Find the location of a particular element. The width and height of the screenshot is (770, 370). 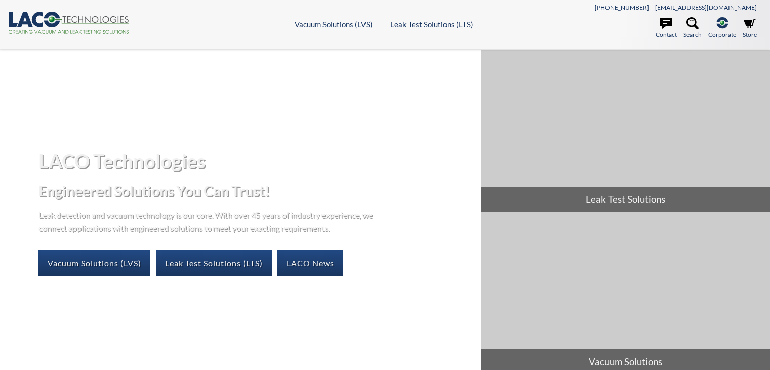

h2: Engineered Solutions You Can Trust! is located at coordinates (256, 190).